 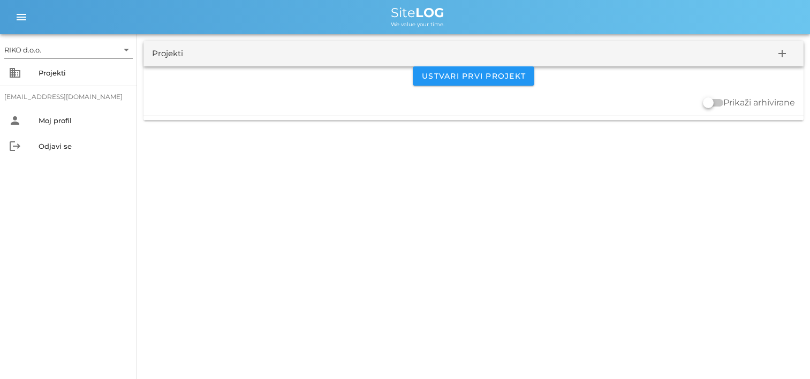 What do you see at coordinates (417, 24) in the screenshot?
I see `span: We value your time.` at bounding box center [417, 24].